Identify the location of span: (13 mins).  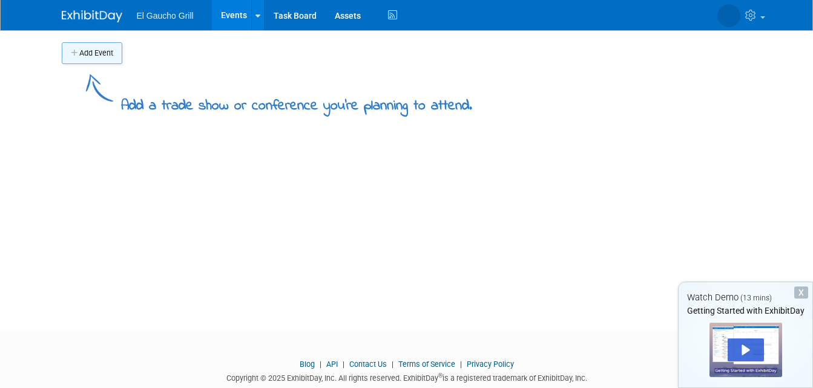
(756, 298).